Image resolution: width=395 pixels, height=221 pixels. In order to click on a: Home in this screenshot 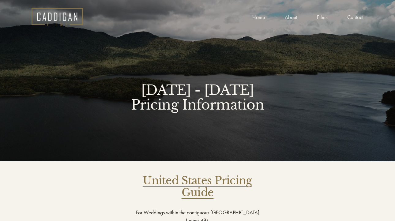, I will do `click(258, 17)`.